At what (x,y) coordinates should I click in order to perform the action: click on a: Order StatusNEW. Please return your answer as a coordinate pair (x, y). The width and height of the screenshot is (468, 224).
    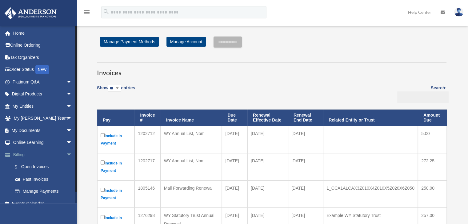
    Looking at the image, I should click on (43, 70).